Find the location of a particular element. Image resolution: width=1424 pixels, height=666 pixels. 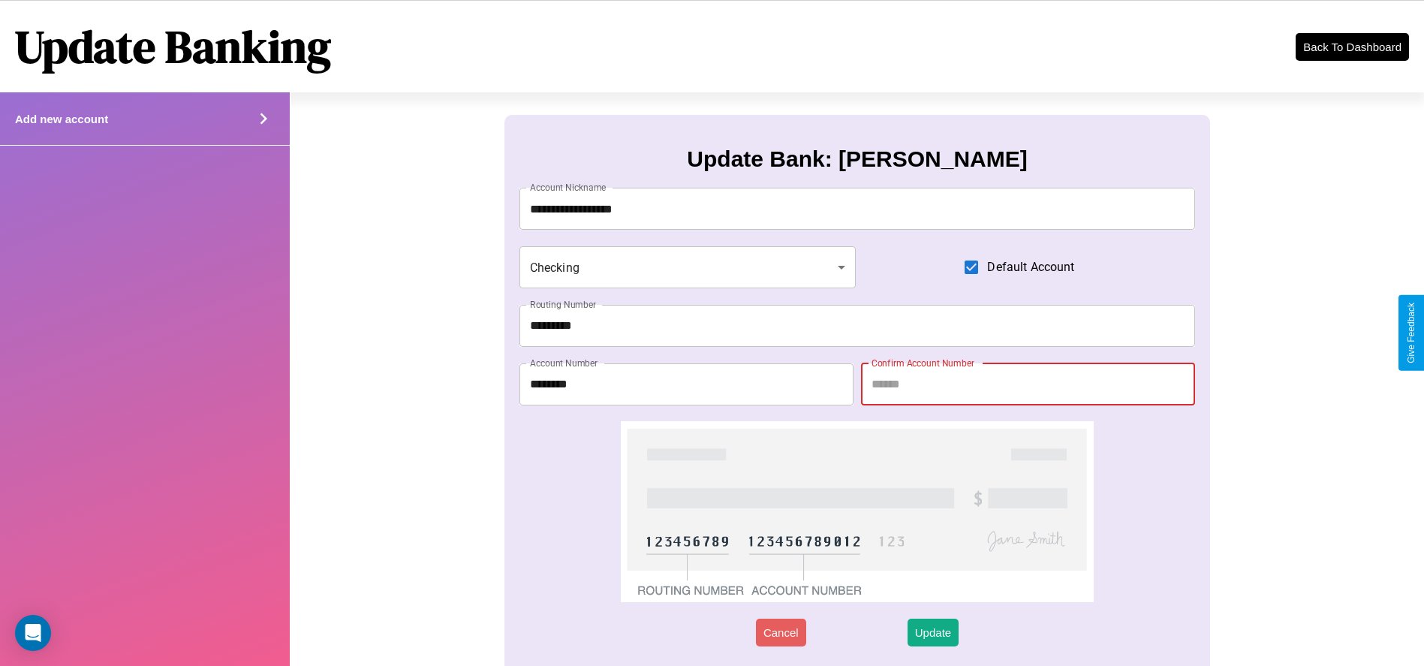

label: Account Number is located at coordinates (564, 362).